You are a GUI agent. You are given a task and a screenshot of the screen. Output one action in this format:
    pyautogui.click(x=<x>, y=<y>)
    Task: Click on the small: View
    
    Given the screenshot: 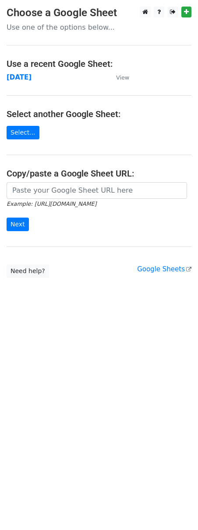 What is the action you would take?
    pyautogui.click(x=122, y=77)
    